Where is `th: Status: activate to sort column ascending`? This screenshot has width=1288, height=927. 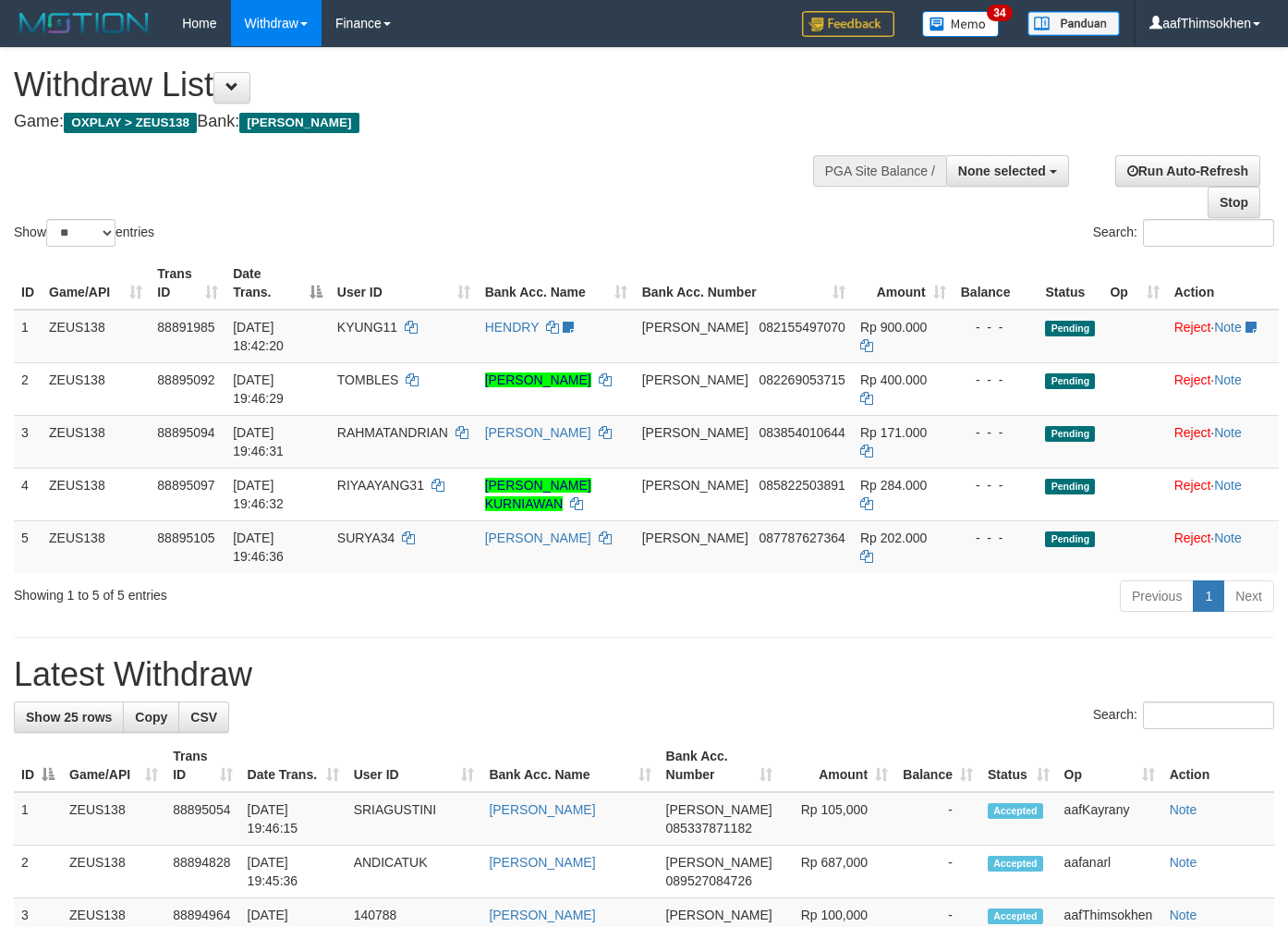
th: Status: activate to sort column ascending is located at coordinates (1018, 765).